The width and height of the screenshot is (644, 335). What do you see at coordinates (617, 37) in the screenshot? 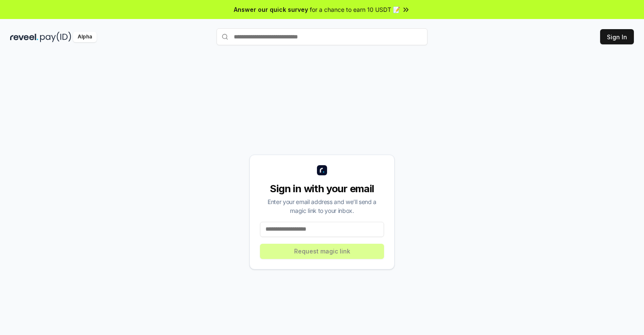
I see `button: Sign In` at bounding box center [617, 37].